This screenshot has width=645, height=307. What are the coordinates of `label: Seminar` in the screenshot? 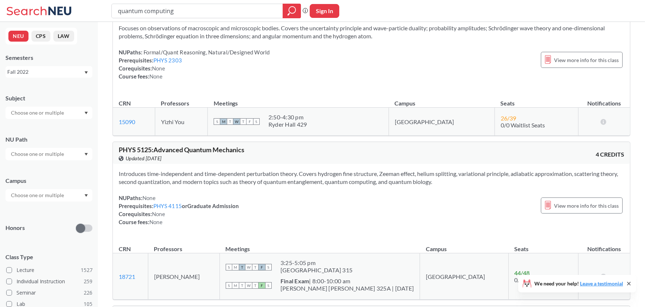 It's located at (49, 293).